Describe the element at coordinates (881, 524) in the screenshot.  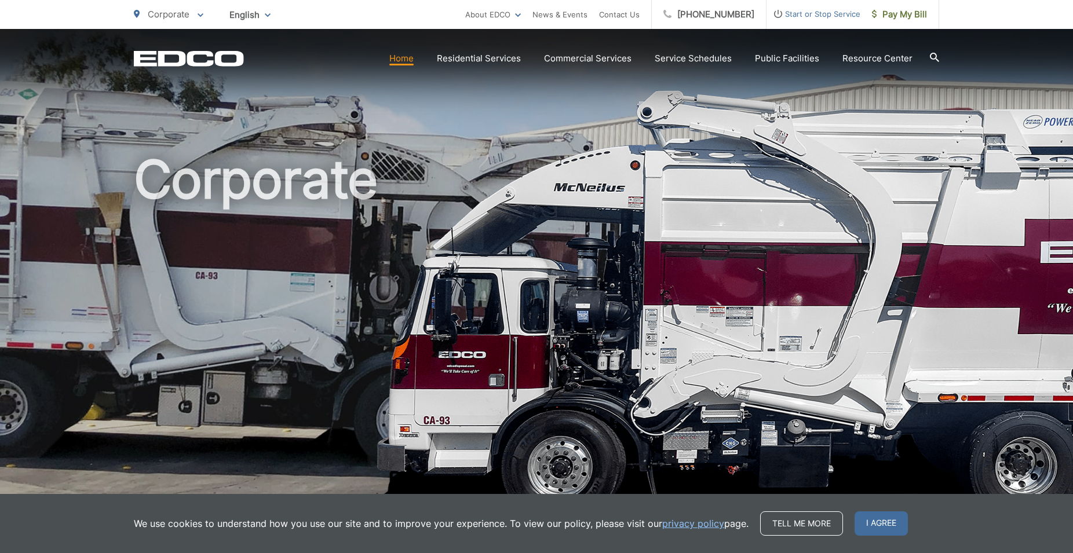
I see `span: I agree` at that location.